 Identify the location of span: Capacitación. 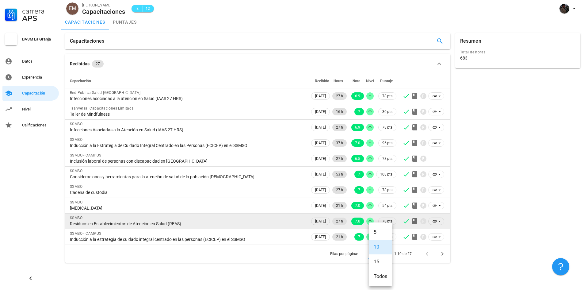
(80, 81).